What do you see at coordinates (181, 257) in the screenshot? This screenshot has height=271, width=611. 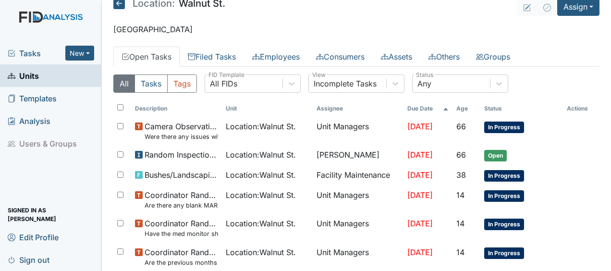 I see `span: Coordinator Random Are the previous months Random Inspections completed?` at bounding box center [181, 257].